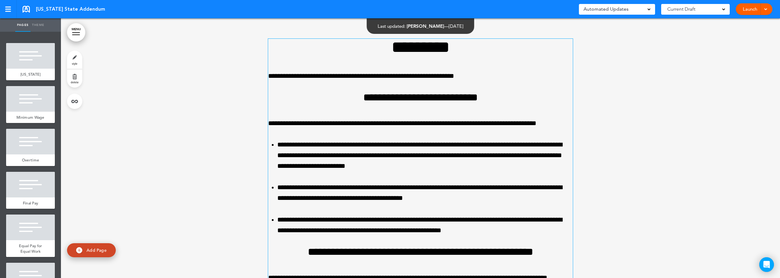  I want to click on a: Equal Pay for Equal Work, so click(30, 248).